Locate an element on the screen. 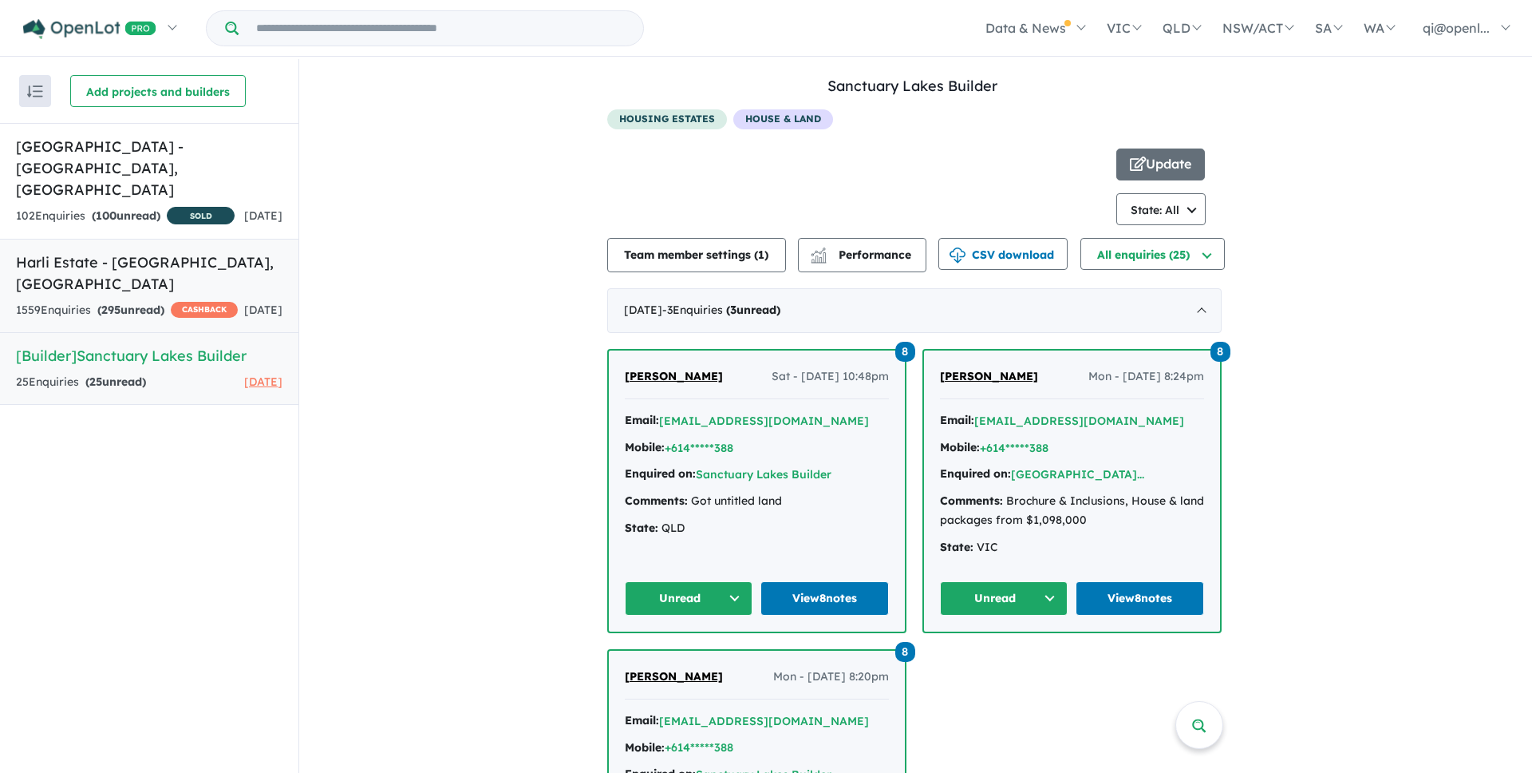 The width and height of the screenshot is (1532, 773). div: 25 Enquir ies is located at coordinates (81, 382).